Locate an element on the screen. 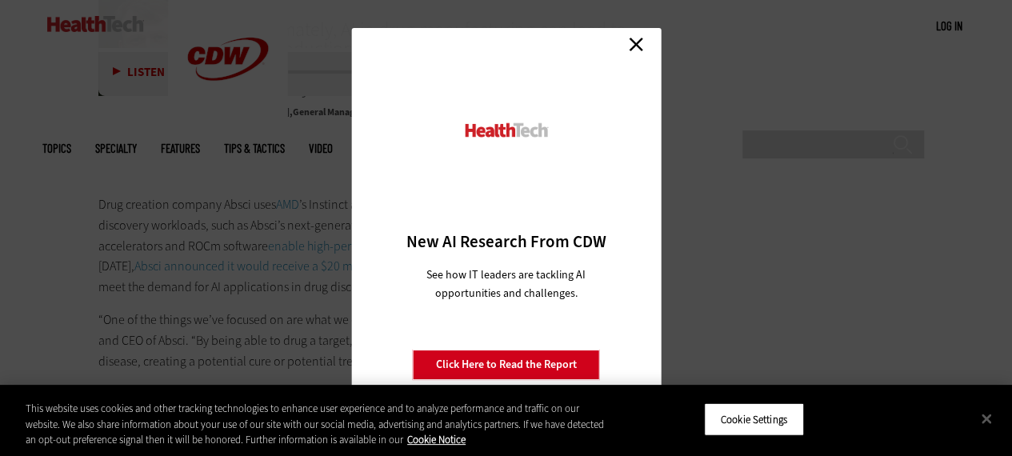 The image size is (1012, 456). button: Cookie Settings is located at coordinates (754, 419).